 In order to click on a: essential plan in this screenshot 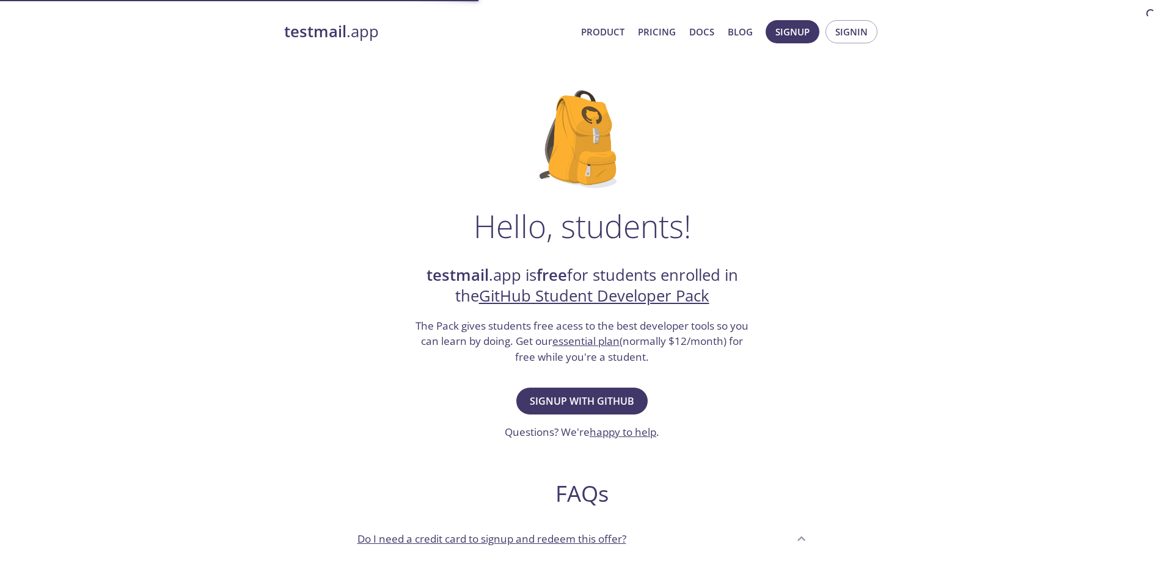, I will do `click(586, 341)`.